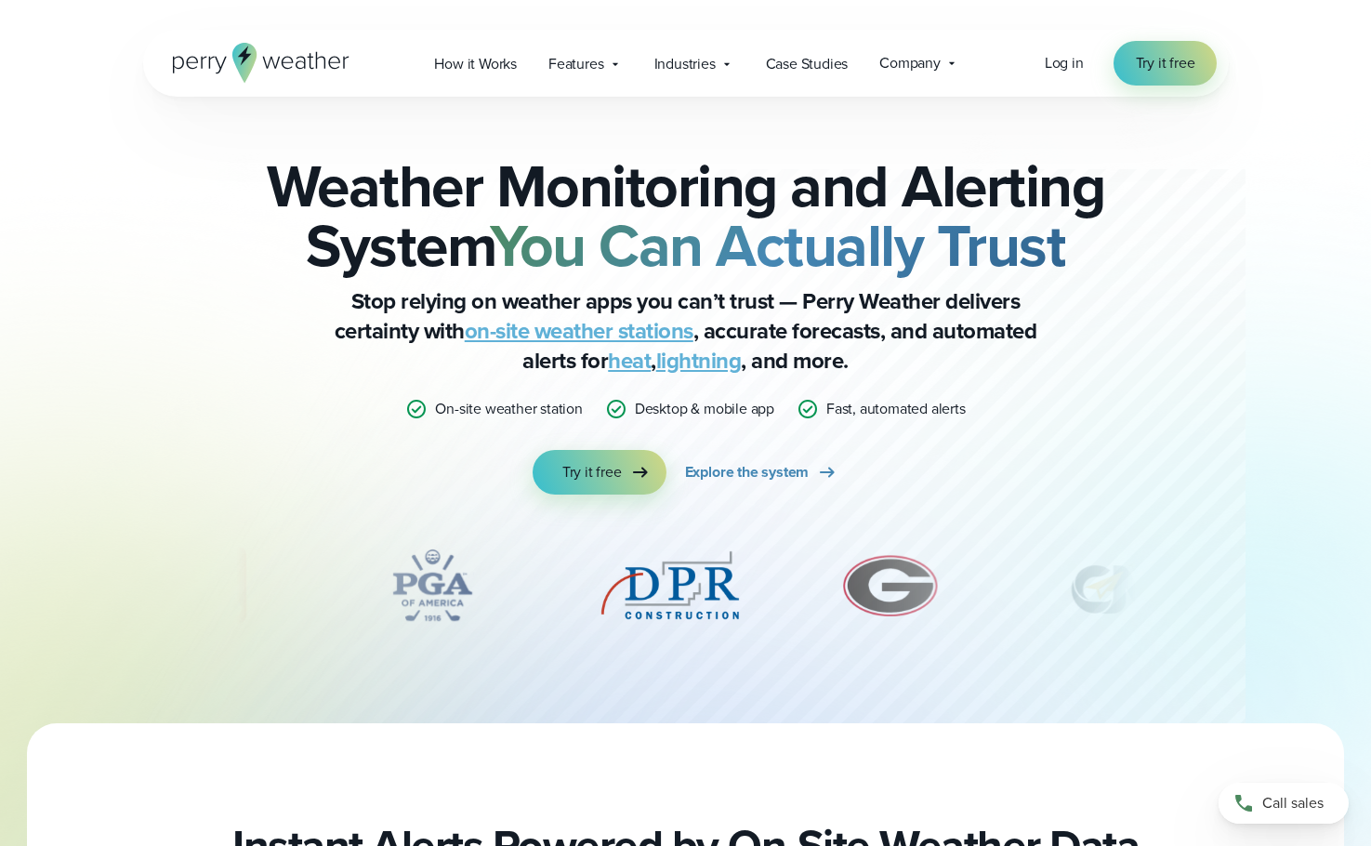 Image resolution: width=1371 pixels, height=846 pixels. What do you see at coordinates (910, 63) in the screenshot?
I see `span: Company` at bounding box center [910, 63].